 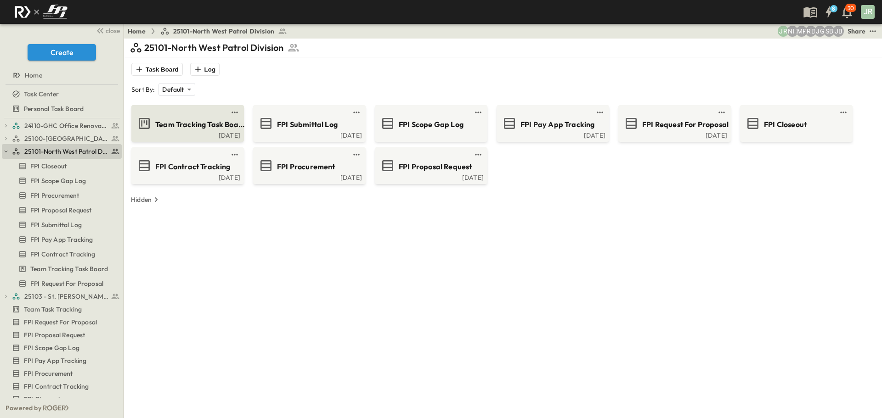 I want to click on span: Task Center, so click(x=41, y=94).